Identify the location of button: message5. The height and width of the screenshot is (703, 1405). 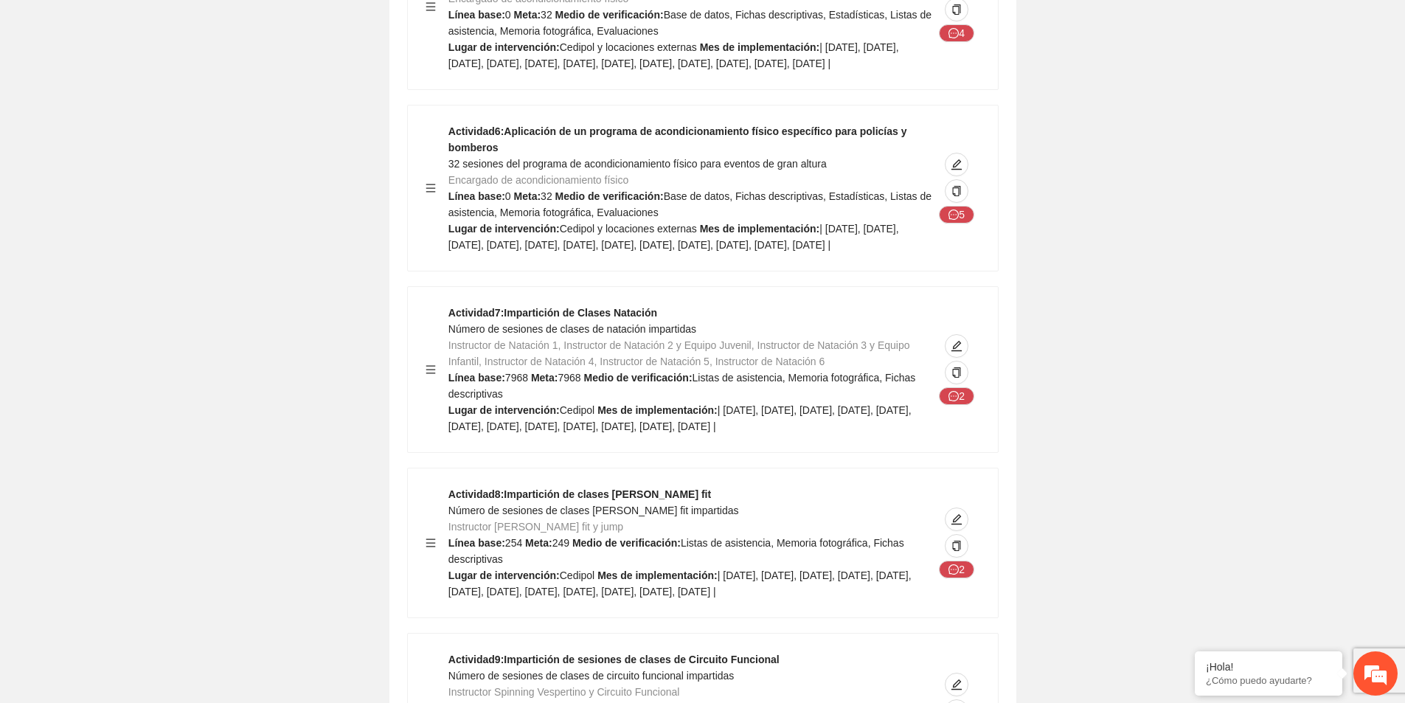
(957, 215).